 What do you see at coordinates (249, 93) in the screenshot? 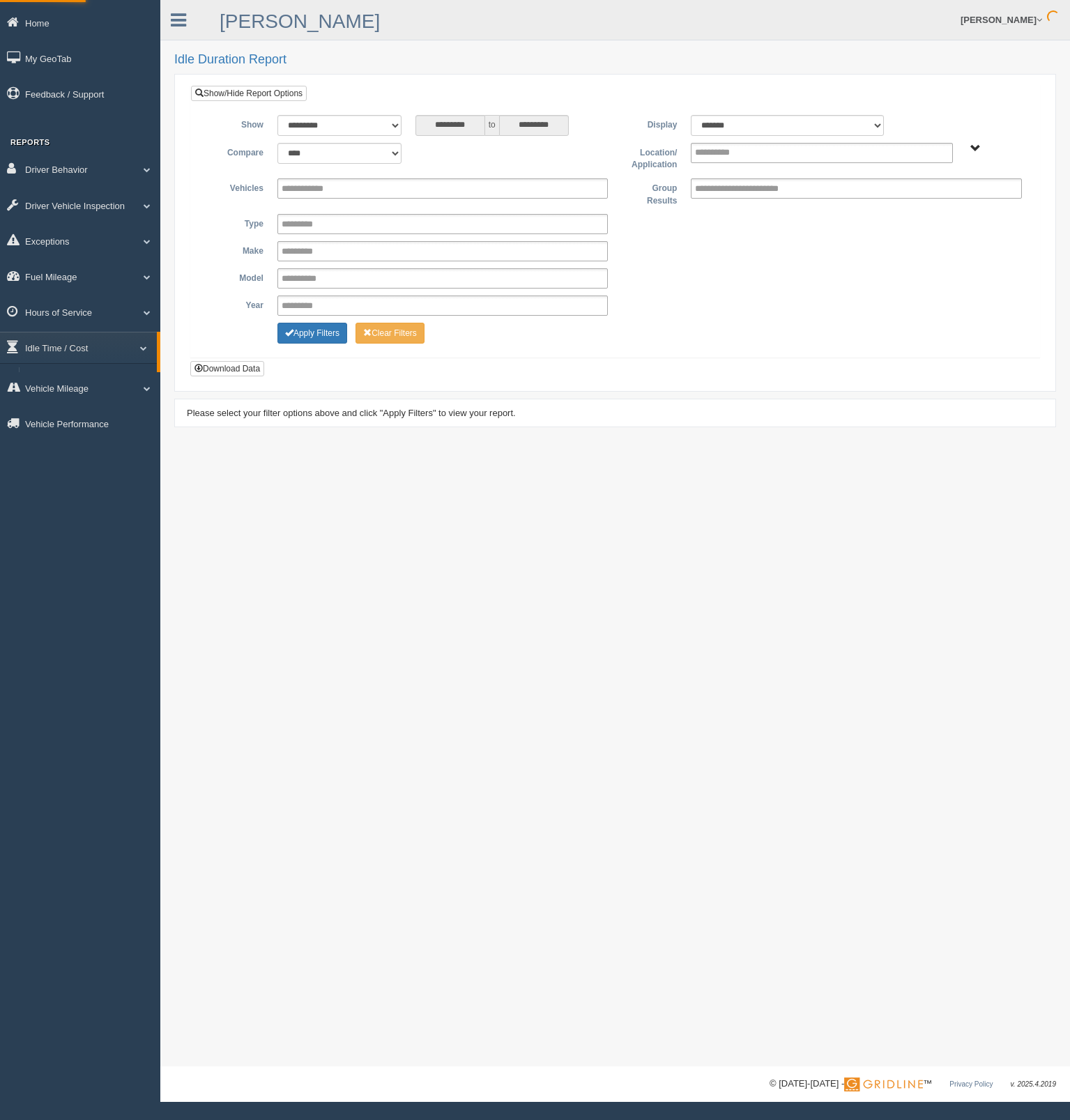
I see `a: Show/Hide Report Options` at bounding box center [249, 93].